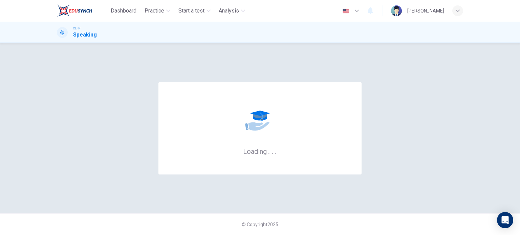 Image resolution: width=520 pixels, height=235 pixels. Describe the element at coordinates (157, 11) in the screenshot. I see `button: Practice` at that location.